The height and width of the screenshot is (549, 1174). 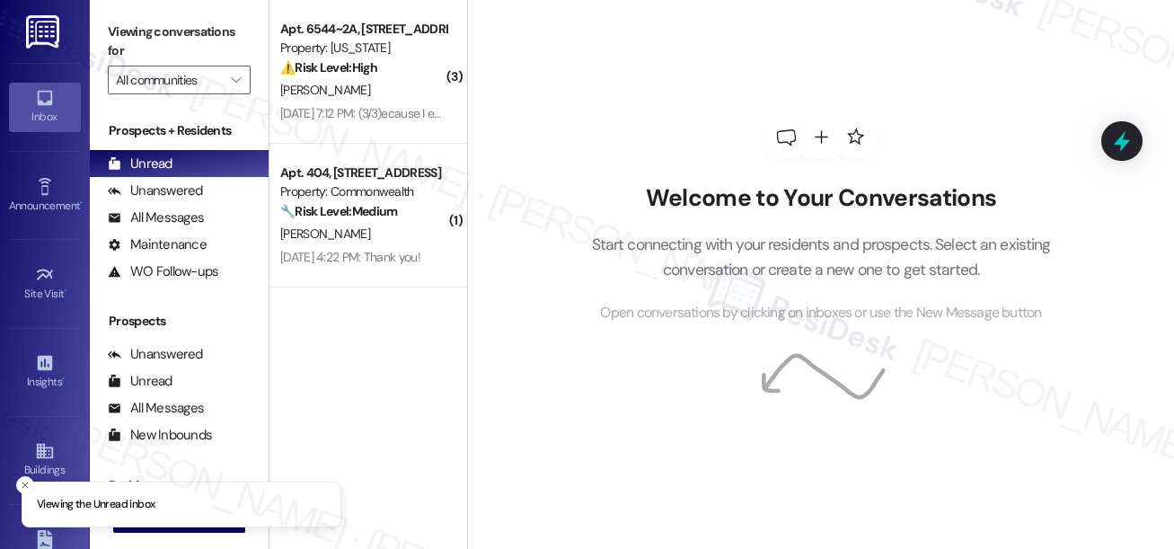 What do you see at coordinates (163, 271) in the screenshot?
I see `div: WO Follow-ups` at bounding box center [163, 271].